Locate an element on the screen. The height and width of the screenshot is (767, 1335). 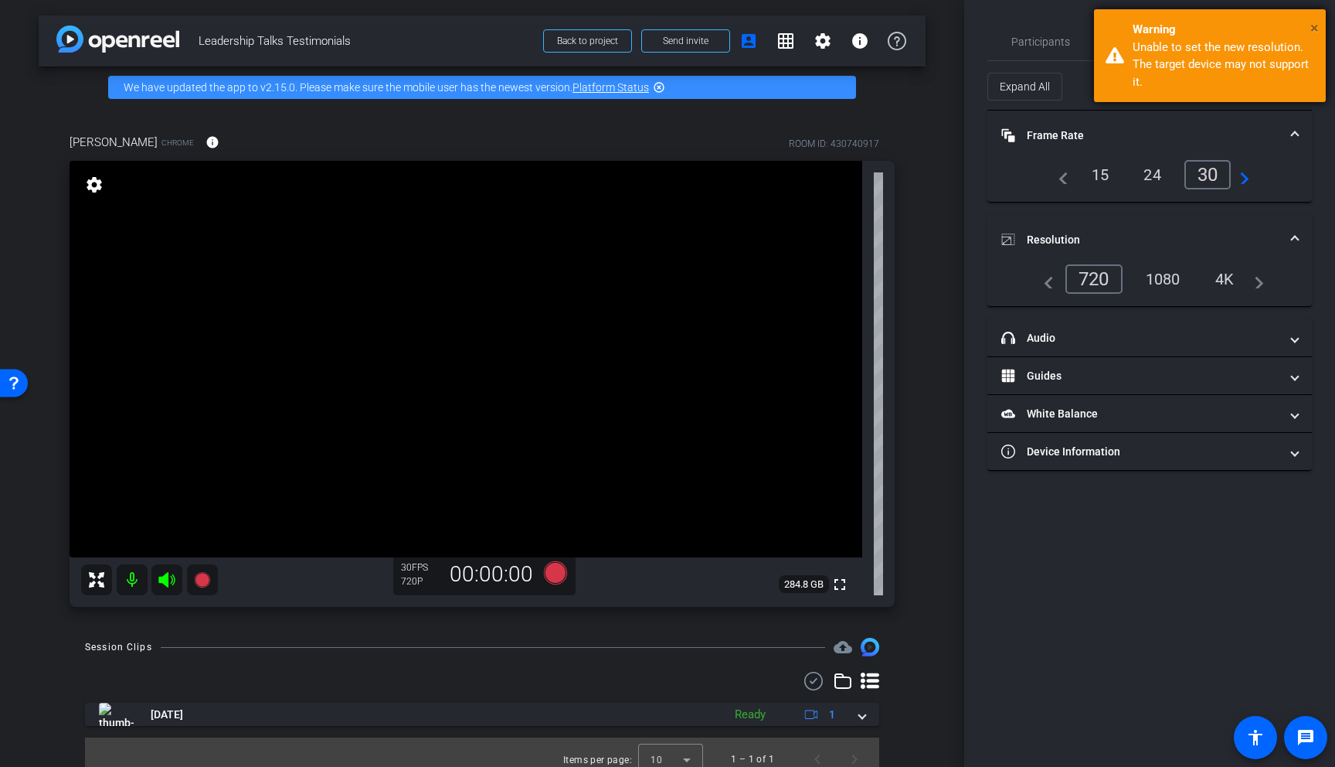
span: Leadership Talks Testimonials is located at coordinates (366, 41).